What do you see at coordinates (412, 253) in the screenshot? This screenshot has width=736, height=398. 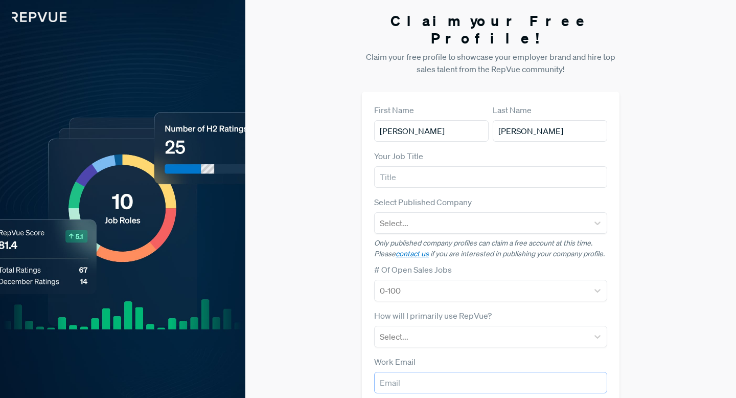 I see `a: contact us` at bounding box center [412, 253].